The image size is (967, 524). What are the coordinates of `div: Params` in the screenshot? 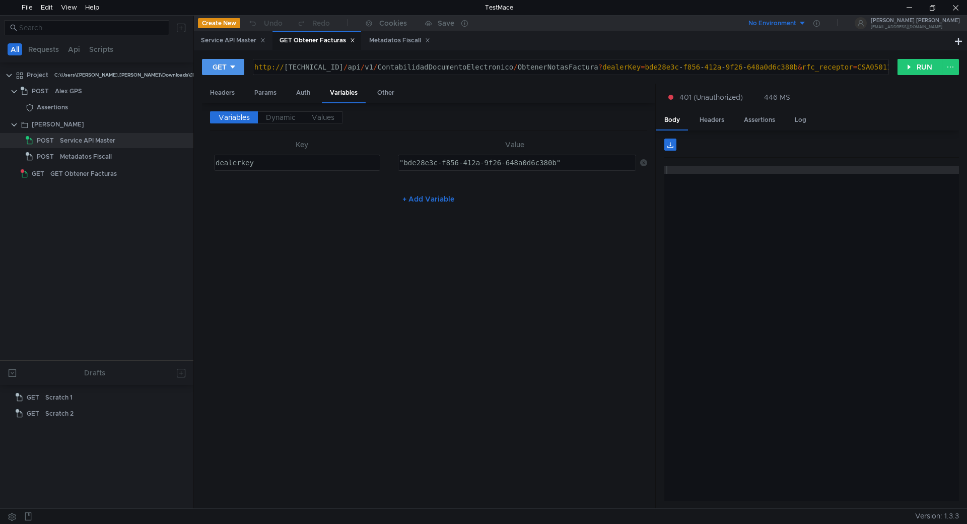 It's located at (265, 93).